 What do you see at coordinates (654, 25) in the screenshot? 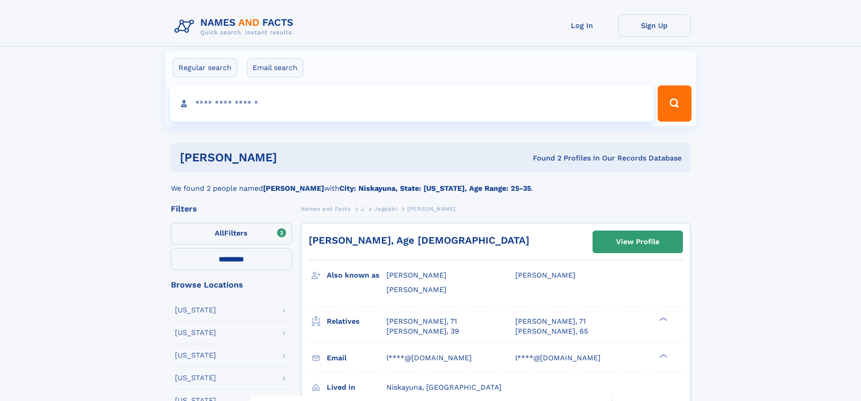
I see `a: Sign Up` at bounding box center [654, 25].